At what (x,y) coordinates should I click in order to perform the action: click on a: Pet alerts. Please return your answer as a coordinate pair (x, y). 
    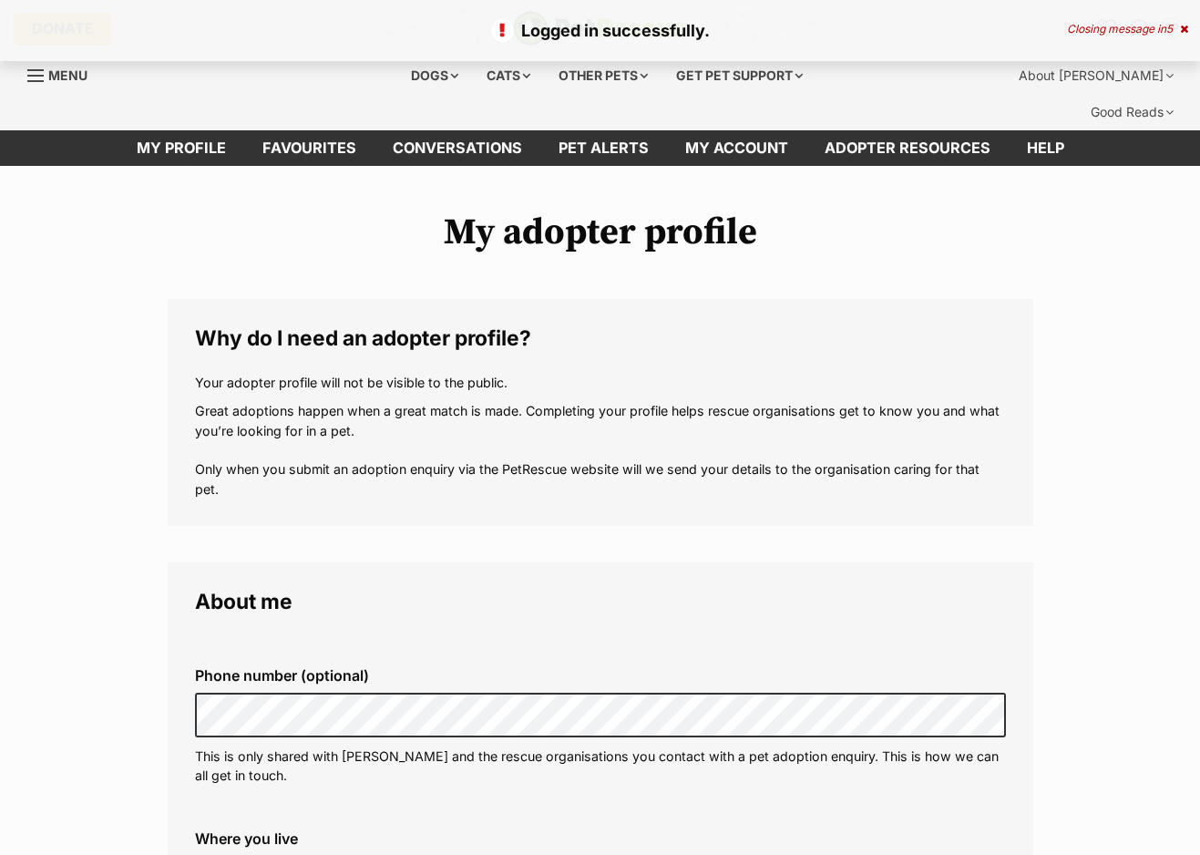
    Looking at the image, I should click on (603, 148).